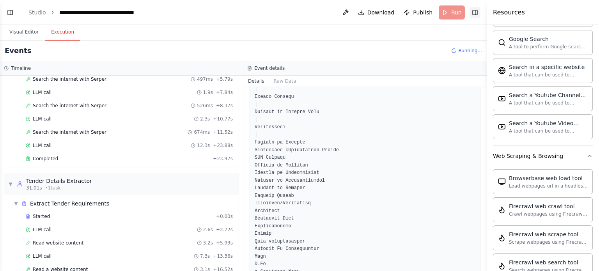 The width and height of the screenshot is (599, 271). Describe the element at coordinates (58, 243) in the screenshot. I see `span: Read website content` at that location.